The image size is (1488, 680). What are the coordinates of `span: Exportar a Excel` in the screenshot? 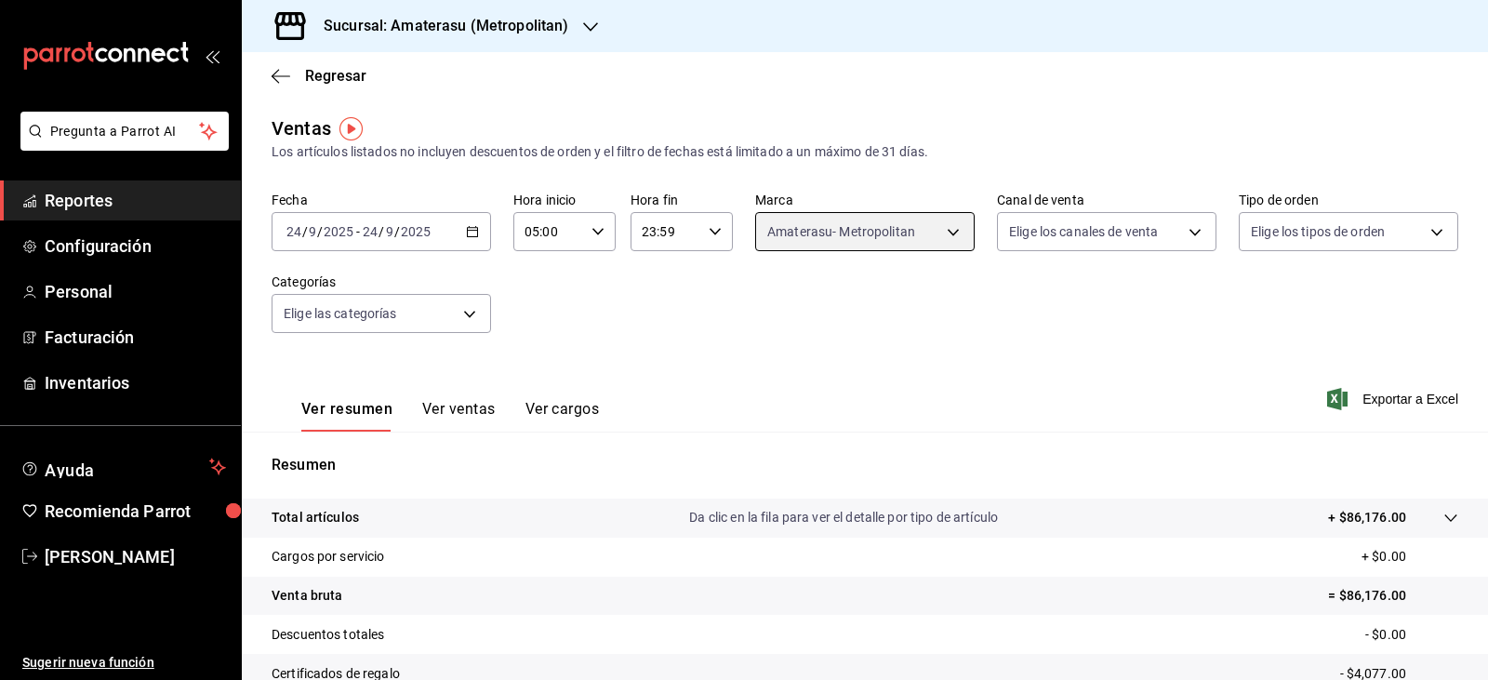 It's located at (1394, 399).